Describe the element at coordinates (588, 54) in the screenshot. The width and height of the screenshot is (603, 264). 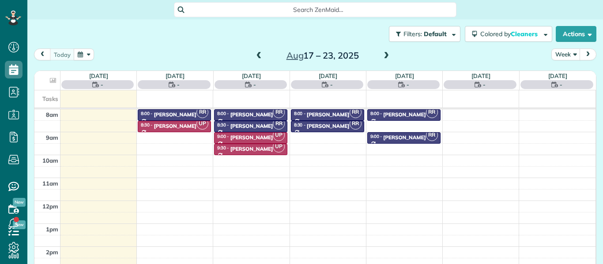
I see `button: next` at that location.